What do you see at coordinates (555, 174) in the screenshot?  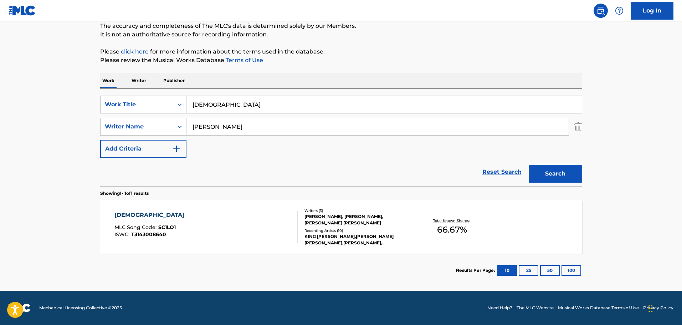 I see `button: Search` at bounding box center [555, 174].